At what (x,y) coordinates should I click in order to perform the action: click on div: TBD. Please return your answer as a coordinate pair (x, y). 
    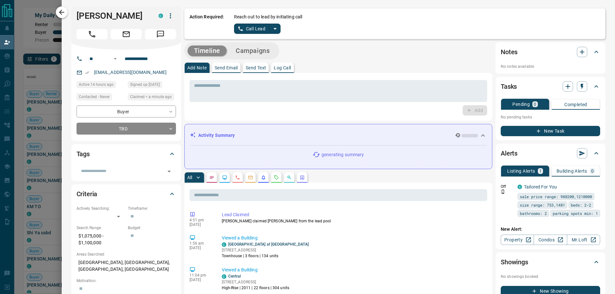
    Looking at the image, I should click on (126, 129).